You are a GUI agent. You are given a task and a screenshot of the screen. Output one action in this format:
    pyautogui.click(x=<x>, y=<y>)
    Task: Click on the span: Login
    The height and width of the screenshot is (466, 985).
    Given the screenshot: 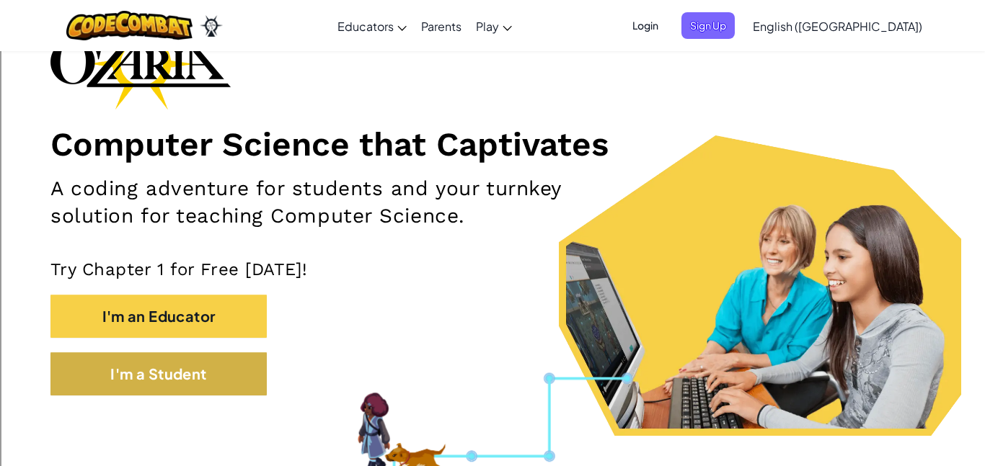 What is the action you would take?
    pyautogui.click(x=645, y=25)
    